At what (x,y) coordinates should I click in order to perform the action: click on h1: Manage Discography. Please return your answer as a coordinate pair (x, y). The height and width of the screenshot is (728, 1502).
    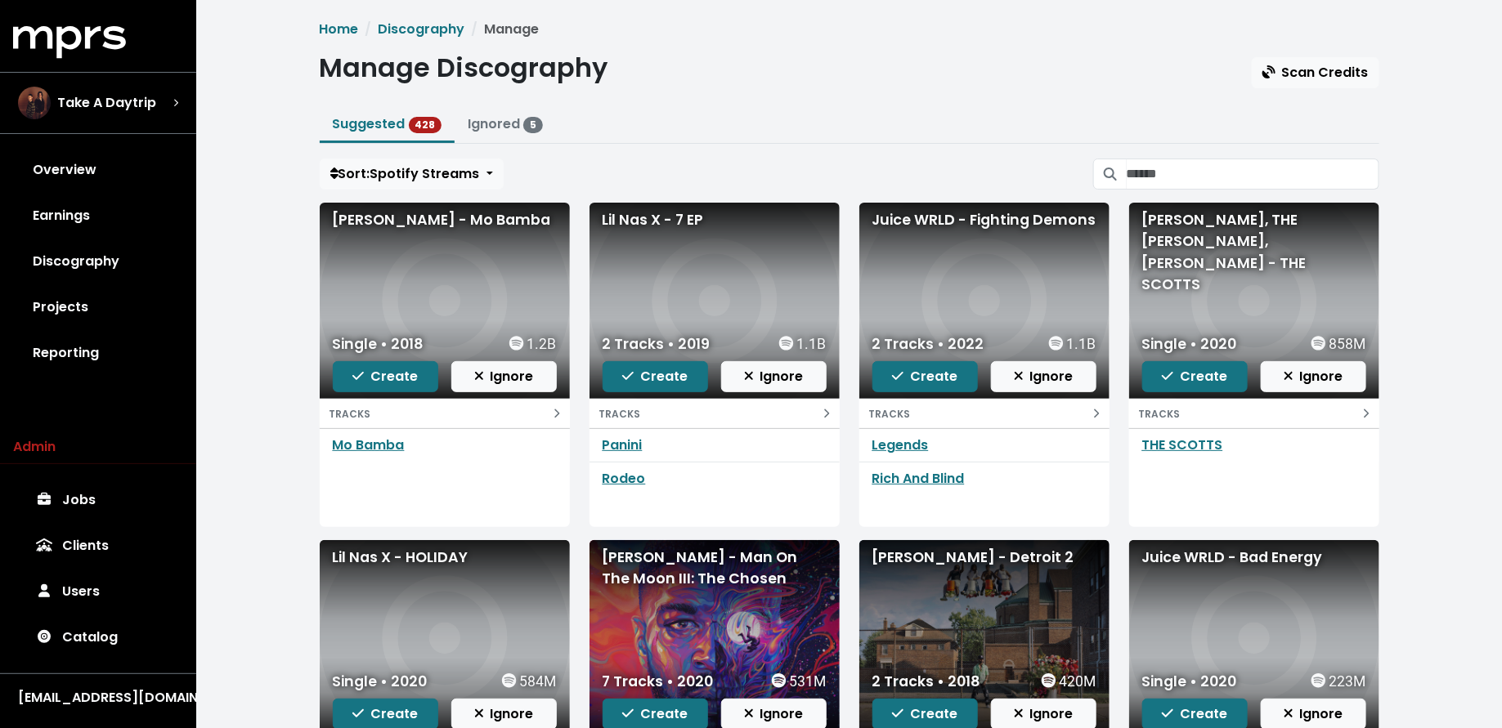
    Looking at the image, I should click on (464, 68).